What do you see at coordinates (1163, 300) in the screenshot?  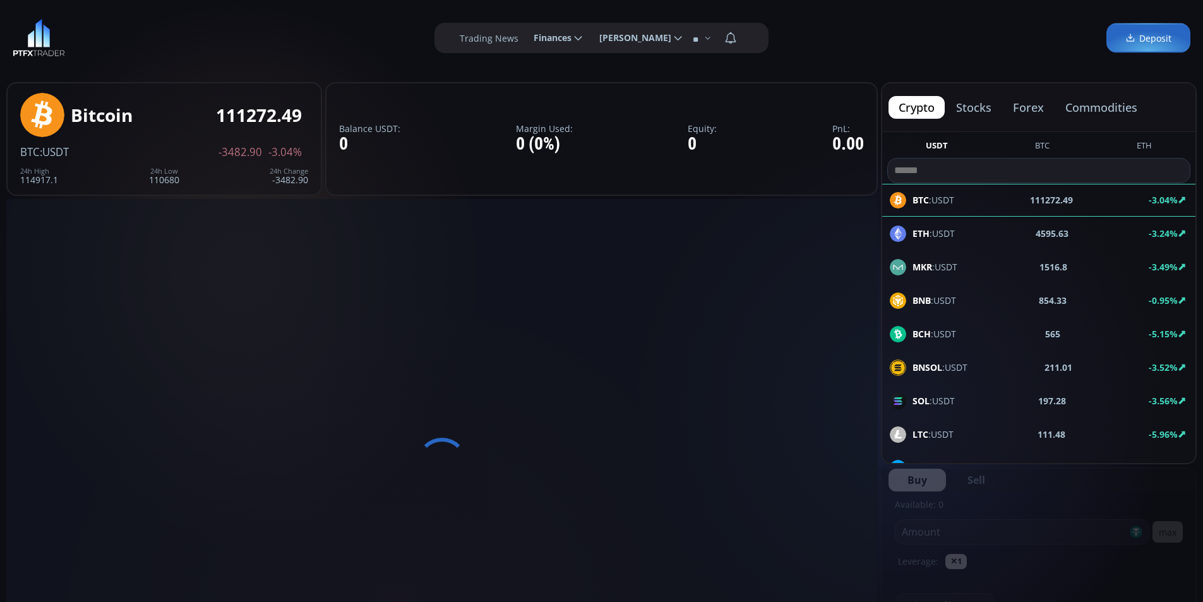 I see `b: -0.95%` at bounding box center [1163, 300].